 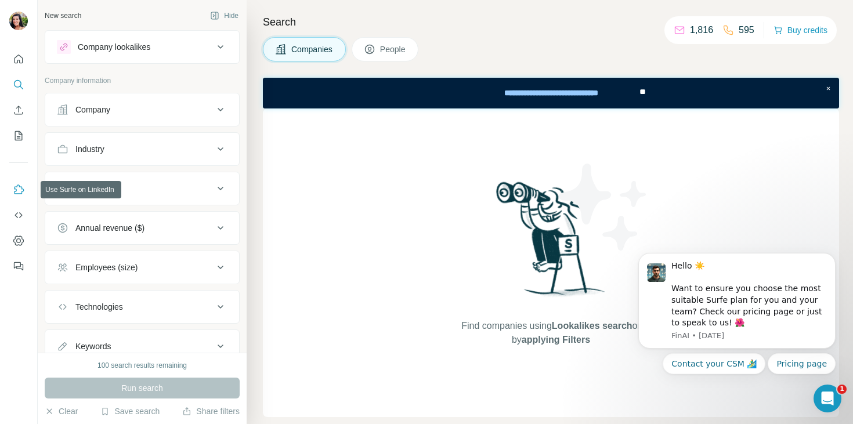 What do you see at coordinates (211, 411) in the screenshot?
I see `button: Share filters` at bounding box center [211, 411].